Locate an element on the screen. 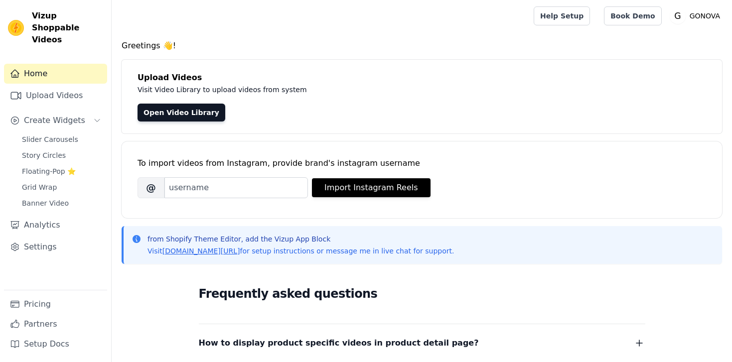 This screenshot has width=732, height=362. a: Open Video Library is located at coordinates (181, 113).